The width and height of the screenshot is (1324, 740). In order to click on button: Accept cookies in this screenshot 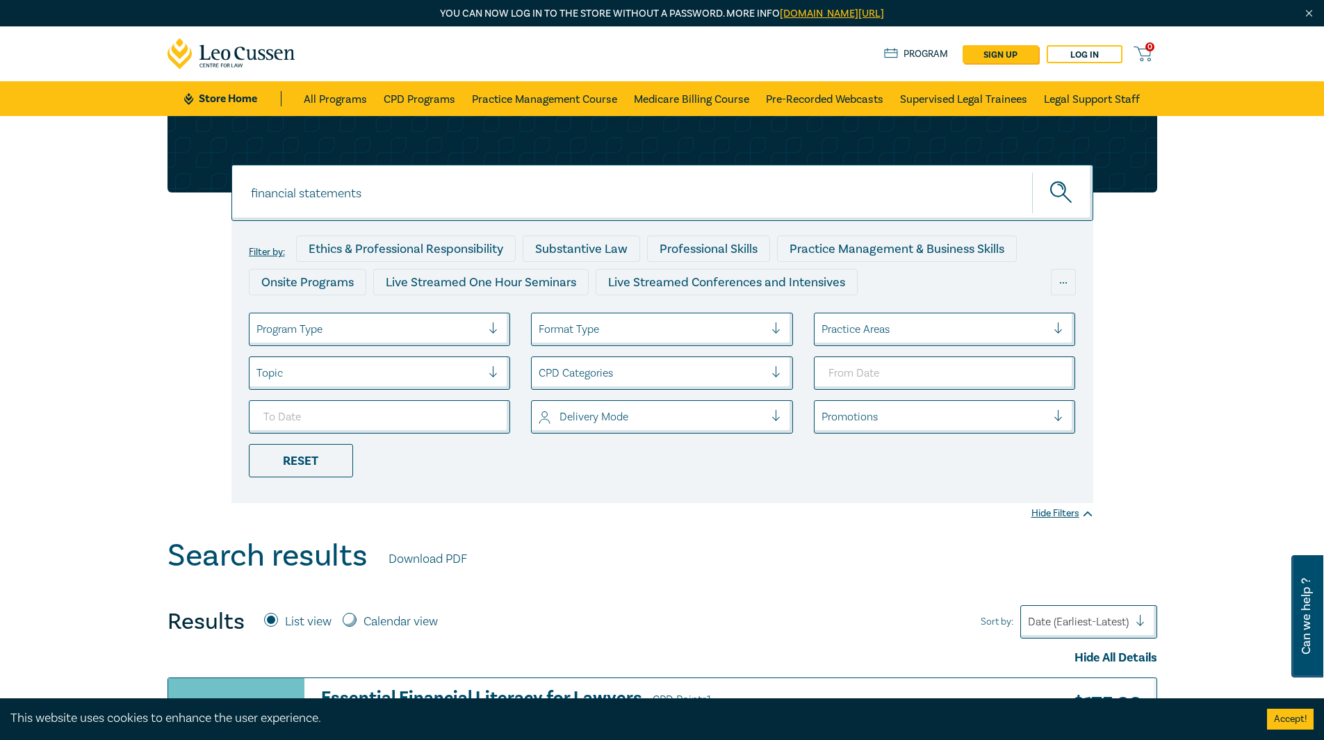, I will do `click(1290, 720)`.